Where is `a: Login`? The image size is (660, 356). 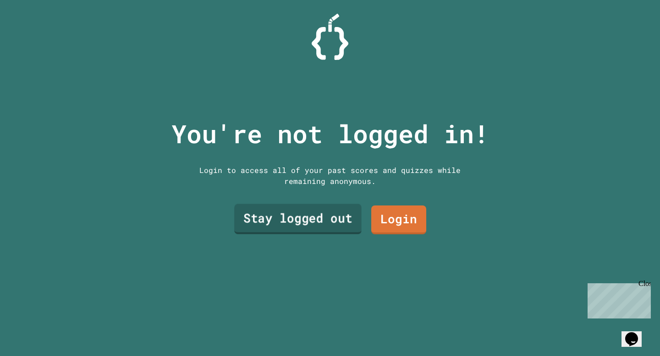 a: Login is located at coordinates (399, 220).